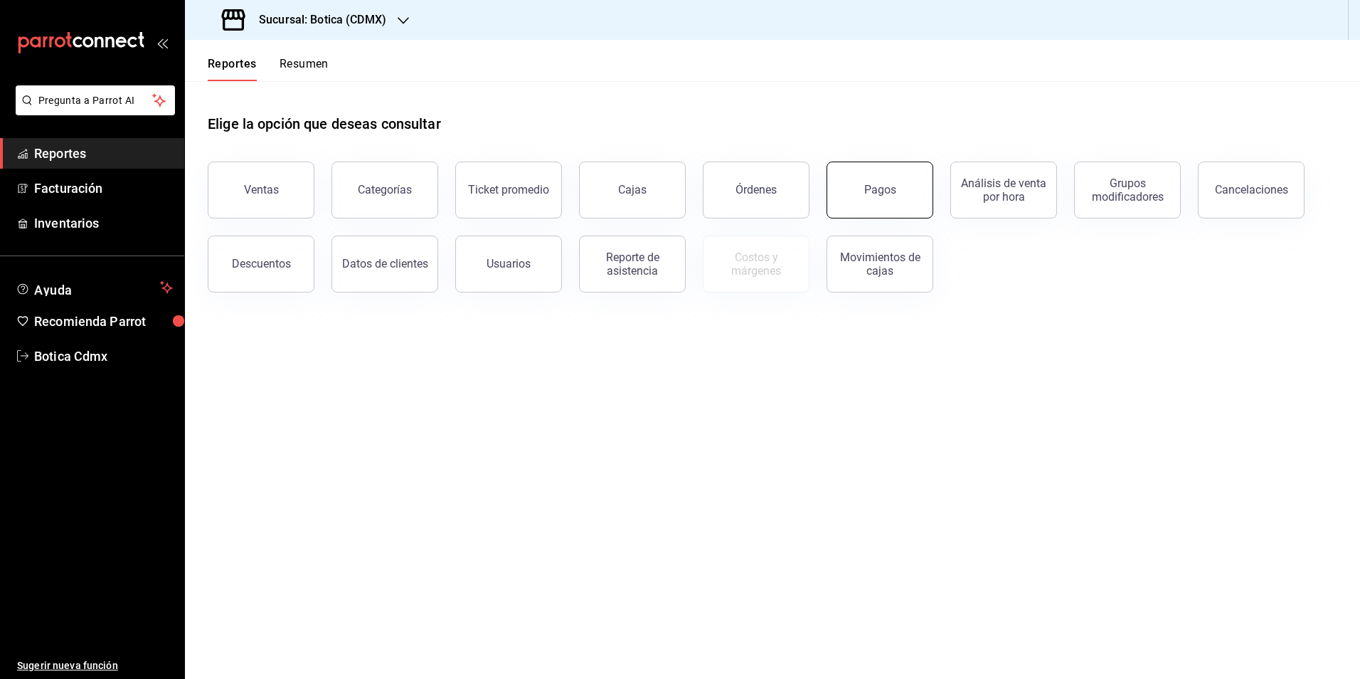  What do you see at coordinates (317, 20) in the screenshot?
I see `h3: Sucursal: Botica (CDMX)` at bounding box center [317, 20].